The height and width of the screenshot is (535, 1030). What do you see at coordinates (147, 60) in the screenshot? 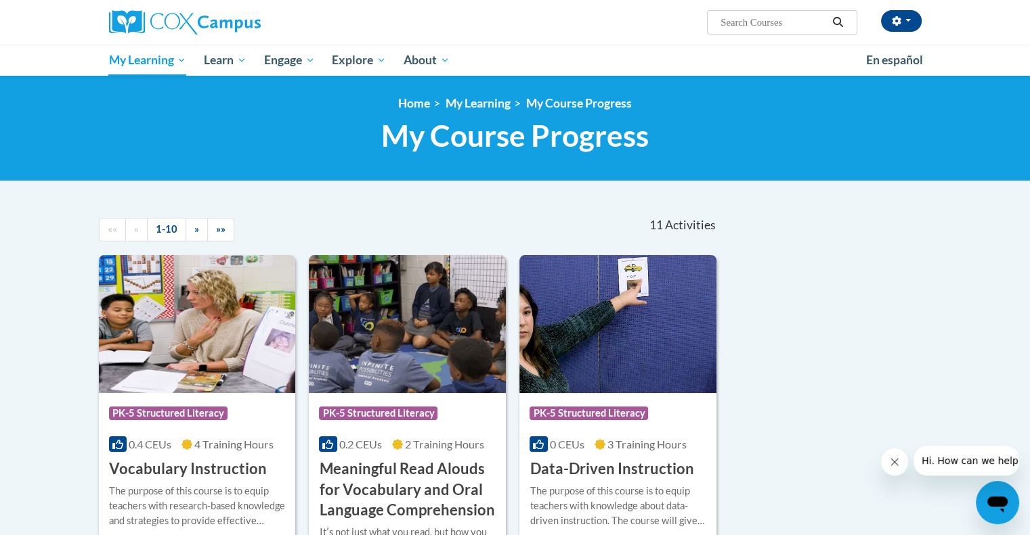
I see `span: My Learning` at bounding box center [147, 60].